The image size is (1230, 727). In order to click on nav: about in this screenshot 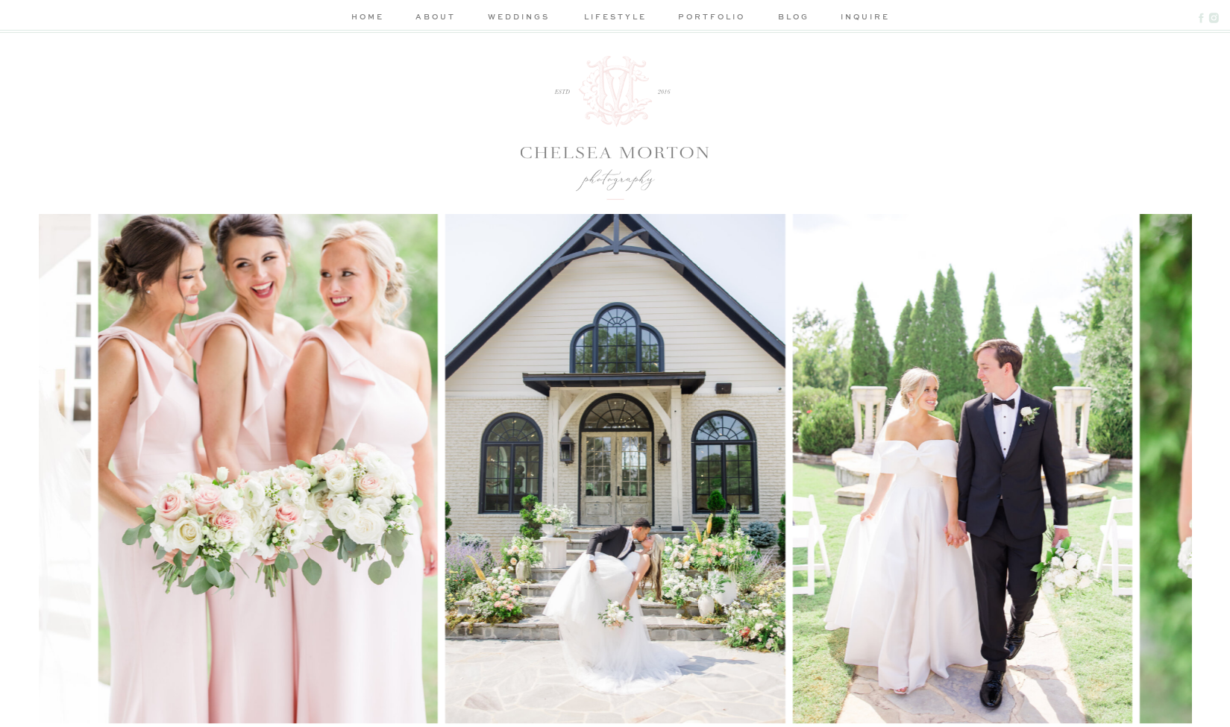, I will do `click(436, 18)`.